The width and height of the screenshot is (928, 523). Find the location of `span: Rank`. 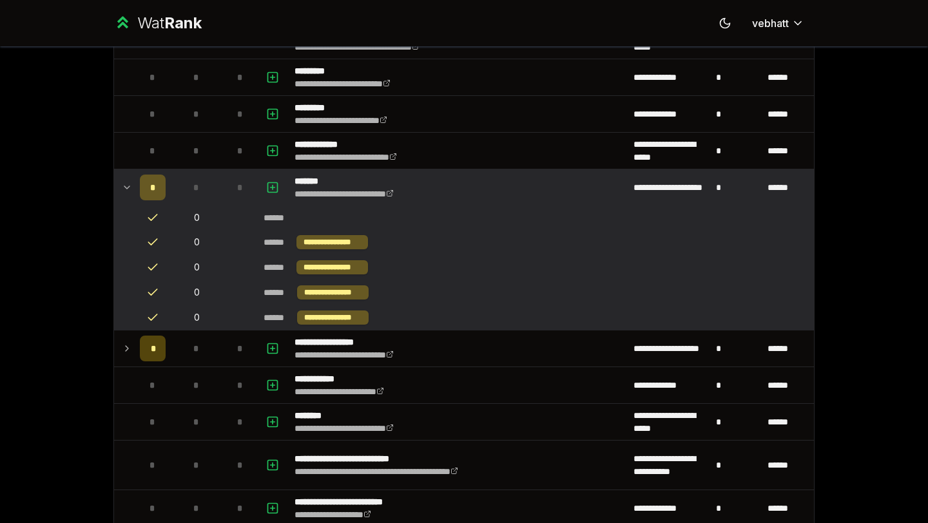

span: Rank is located at coordinates (183, 23).